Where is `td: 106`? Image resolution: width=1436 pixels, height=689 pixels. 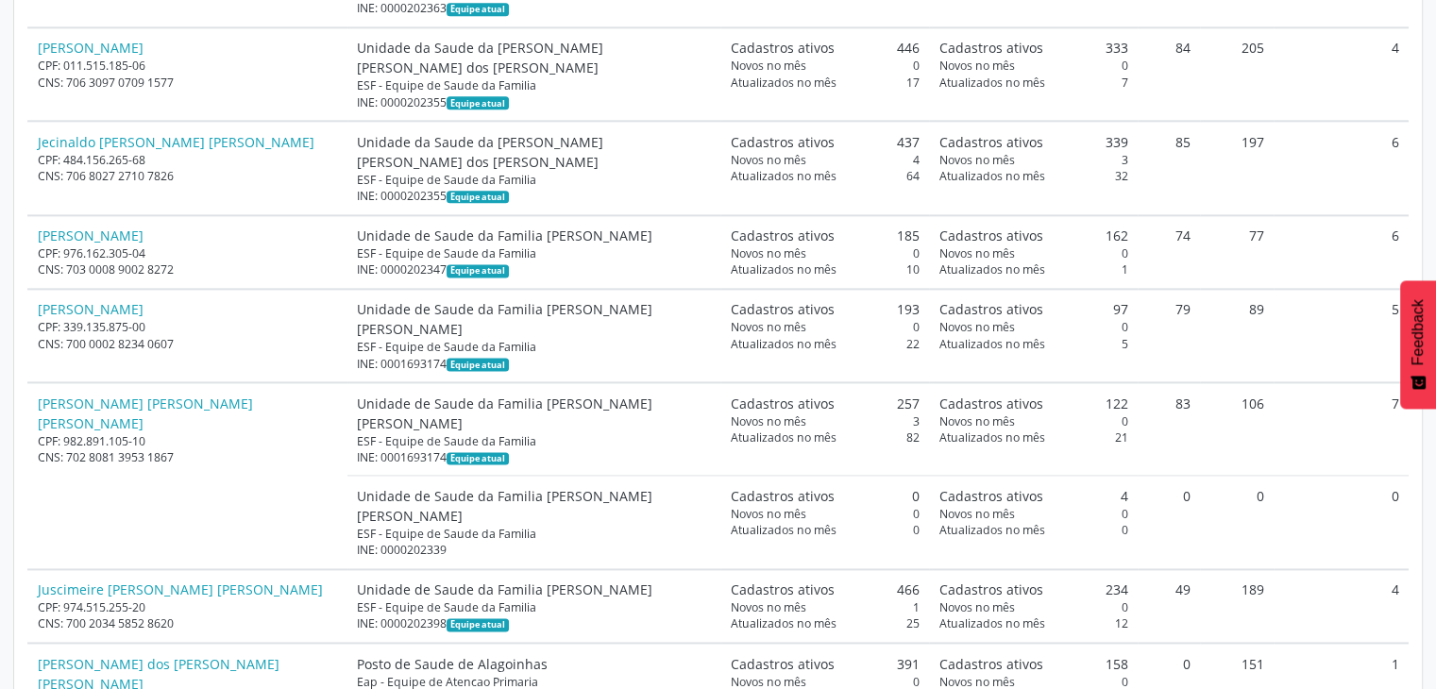
td: 106 is located at coordinates (1237, 429).